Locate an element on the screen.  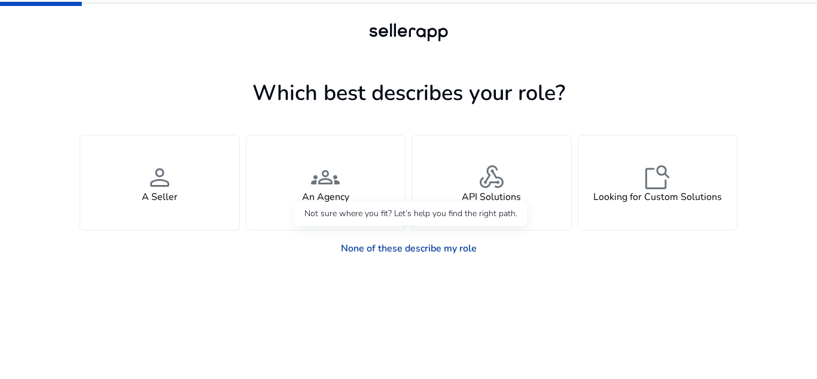
h1: Which best describes your role? is located at coordinates (408, 93).